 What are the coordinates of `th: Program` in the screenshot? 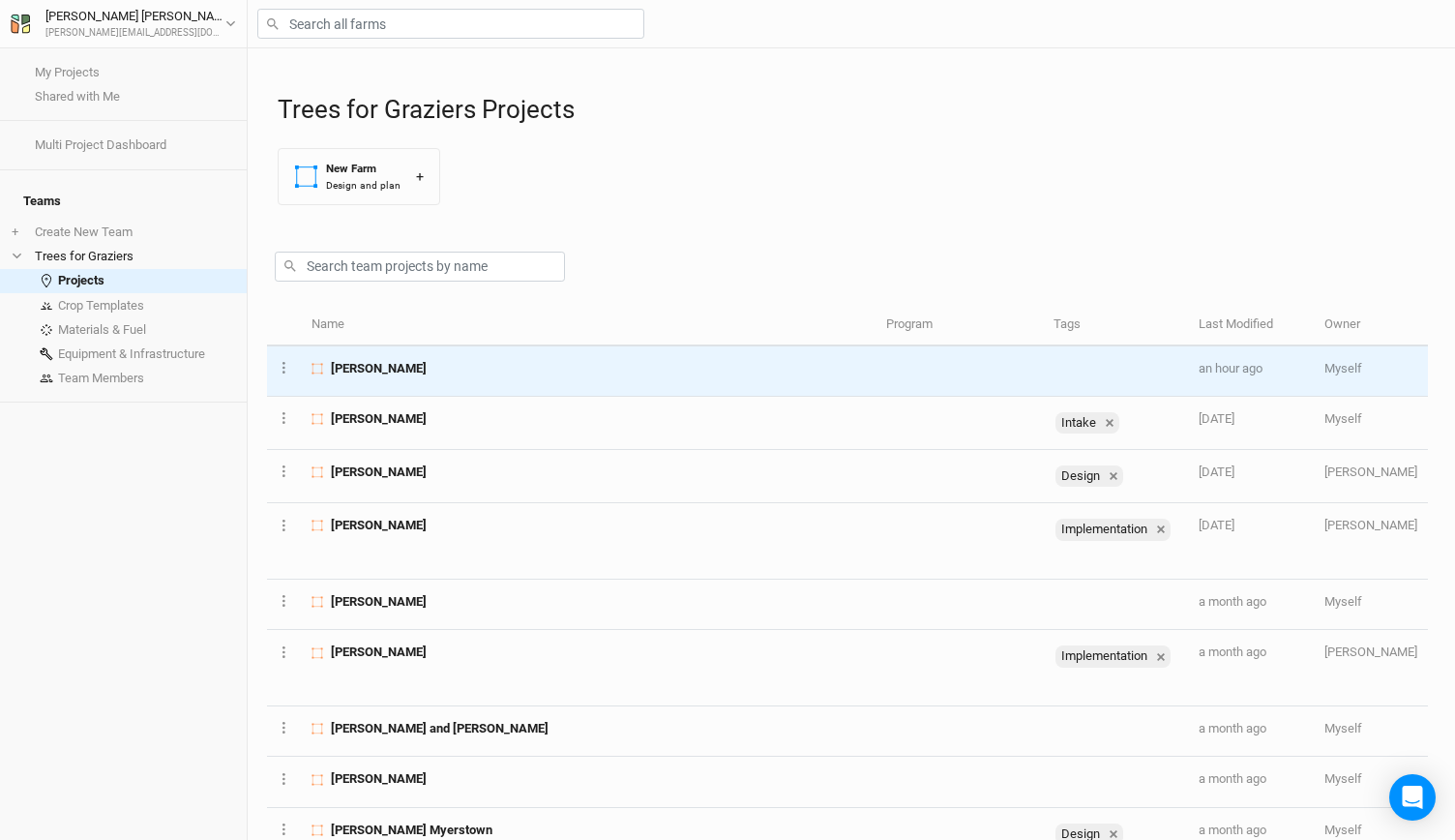 It's located at (959, 325).